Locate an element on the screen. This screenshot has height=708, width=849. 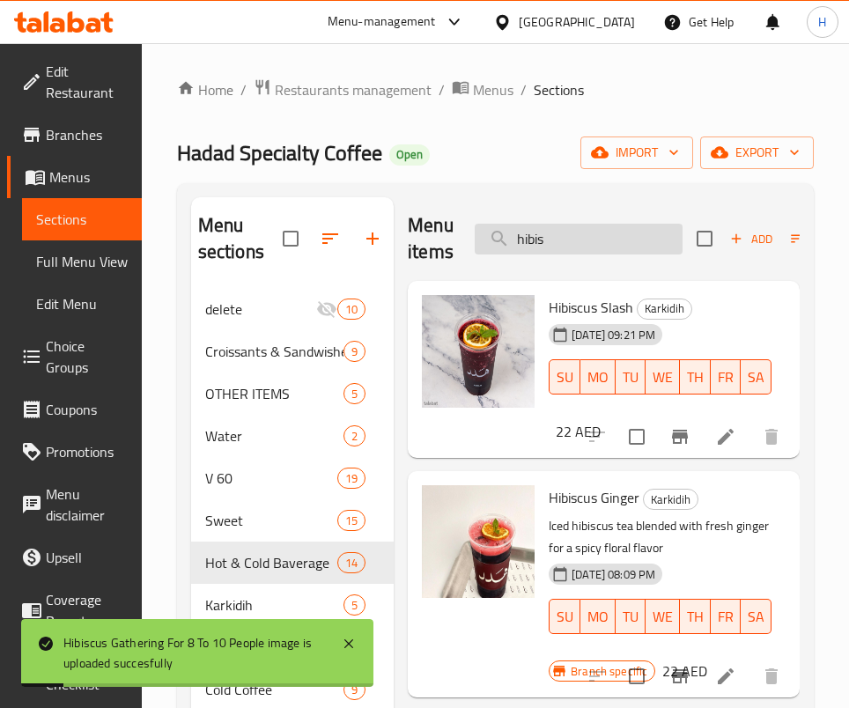
a: Edit Restaurant is located at coordinates (74, 82).